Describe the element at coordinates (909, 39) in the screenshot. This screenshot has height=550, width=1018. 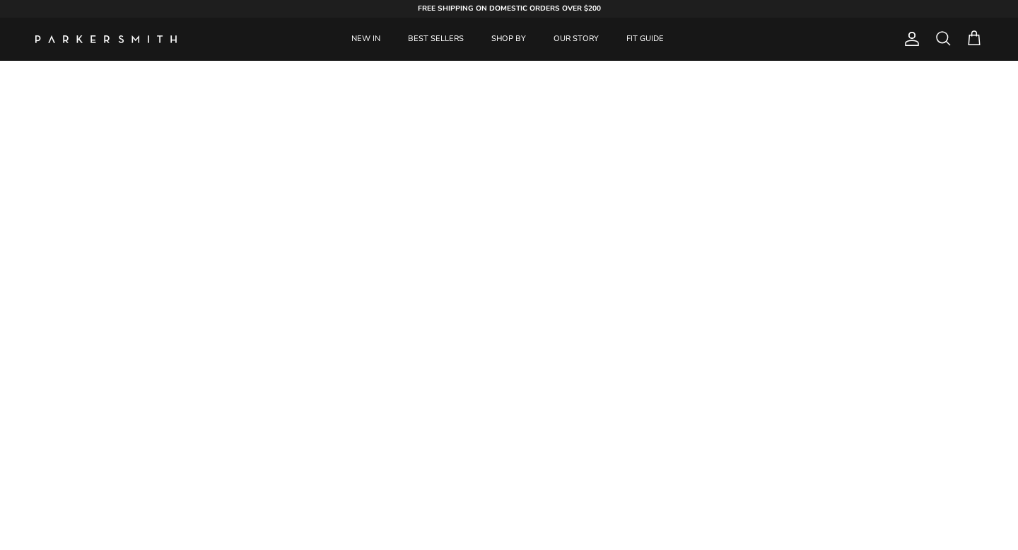
I see `a: Account` at that location.